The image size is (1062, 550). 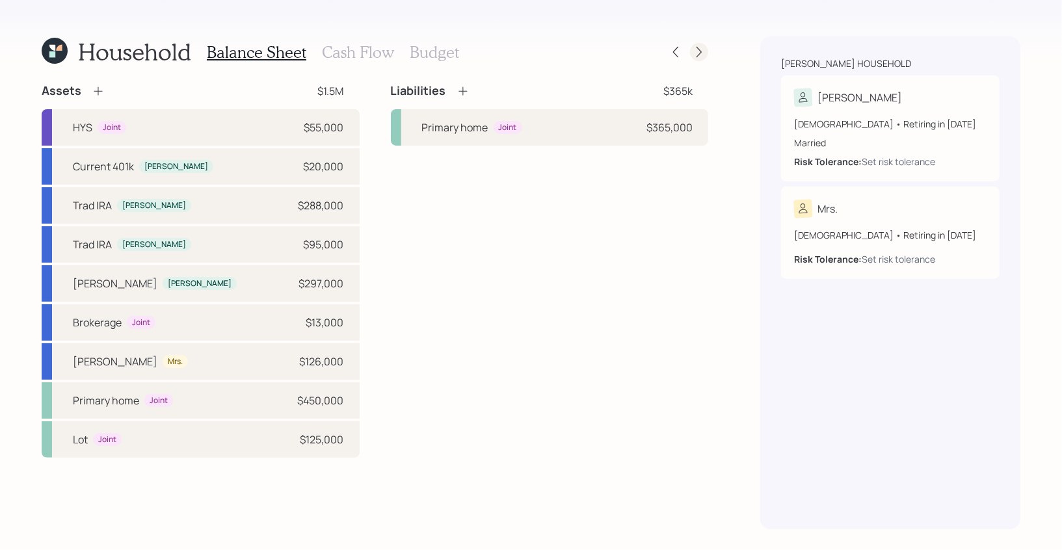 What do you see at coordinates (358, 52) in the screenshot?
I see `h3: Cash Flow` at bounding box center [358, 52].